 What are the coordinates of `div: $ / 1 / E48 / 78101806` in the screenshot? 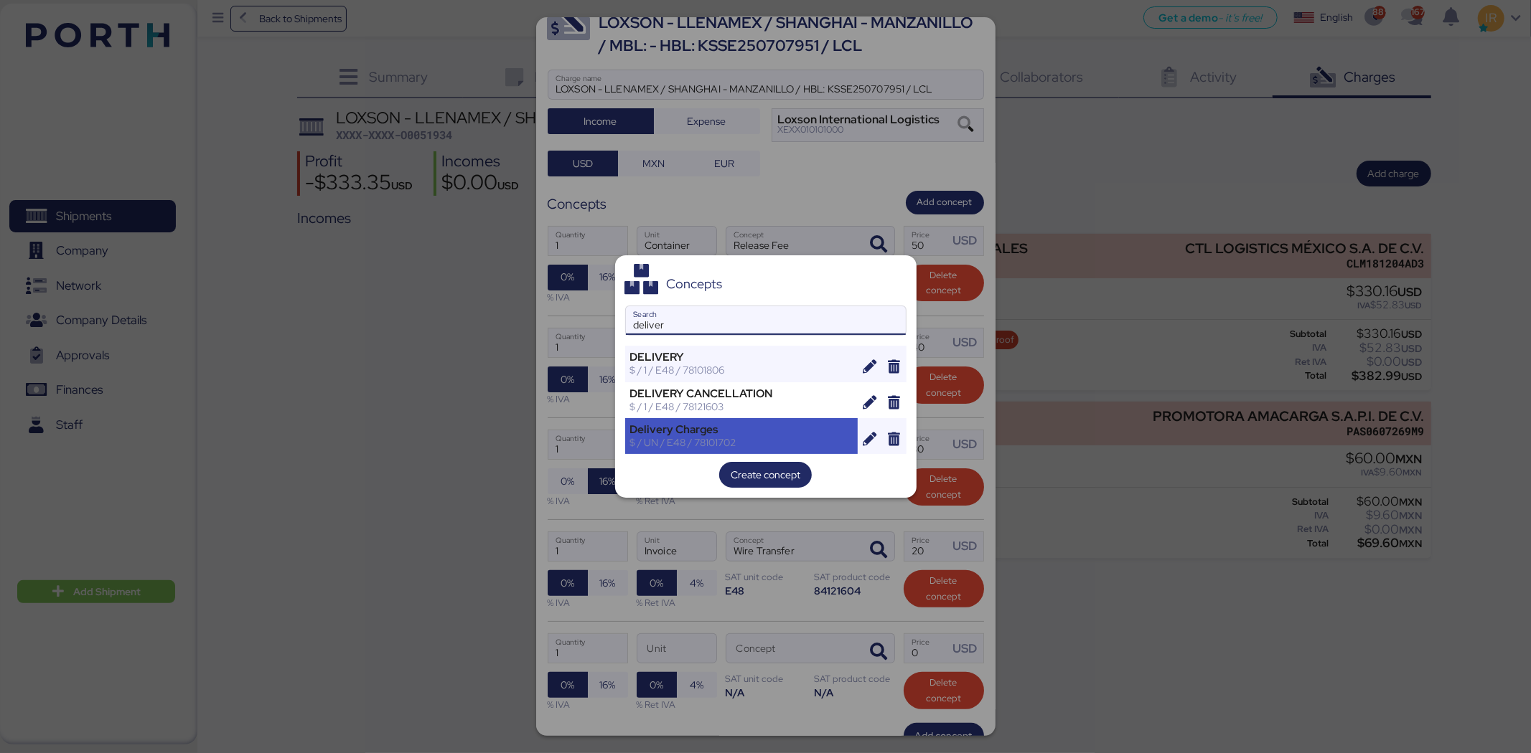 It's located at (741, 370).